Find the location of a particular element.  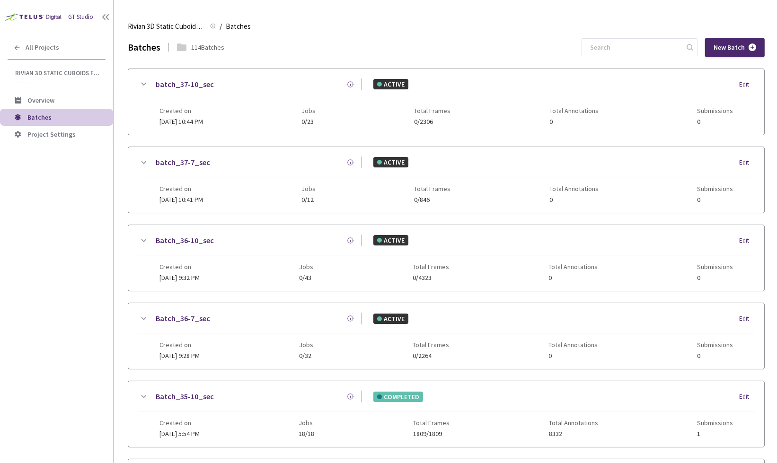

span: Overview is located at coordinates (41, 100).